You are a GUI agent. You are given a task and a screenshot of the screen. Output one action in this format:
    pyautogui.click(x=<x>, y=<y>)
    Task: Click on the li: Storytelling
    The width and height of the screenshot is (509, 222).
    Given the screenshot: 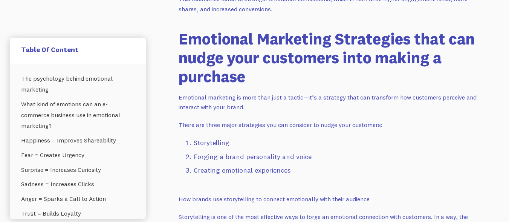 What is the action you would take?
    pyautogui.click(x=337, y=143)
    